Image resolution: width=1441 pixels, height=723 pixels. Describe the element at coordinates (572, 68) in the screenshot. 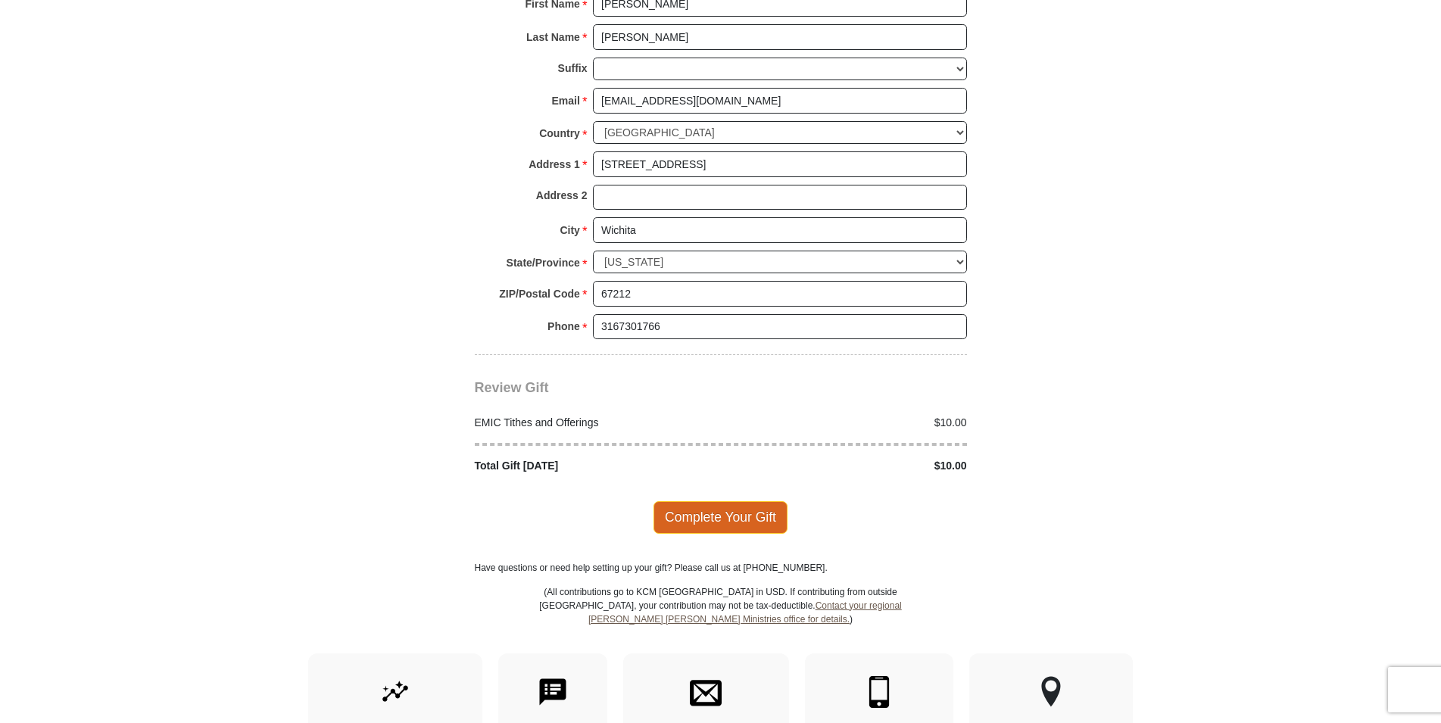

I see `strong: Suffix` at that location.